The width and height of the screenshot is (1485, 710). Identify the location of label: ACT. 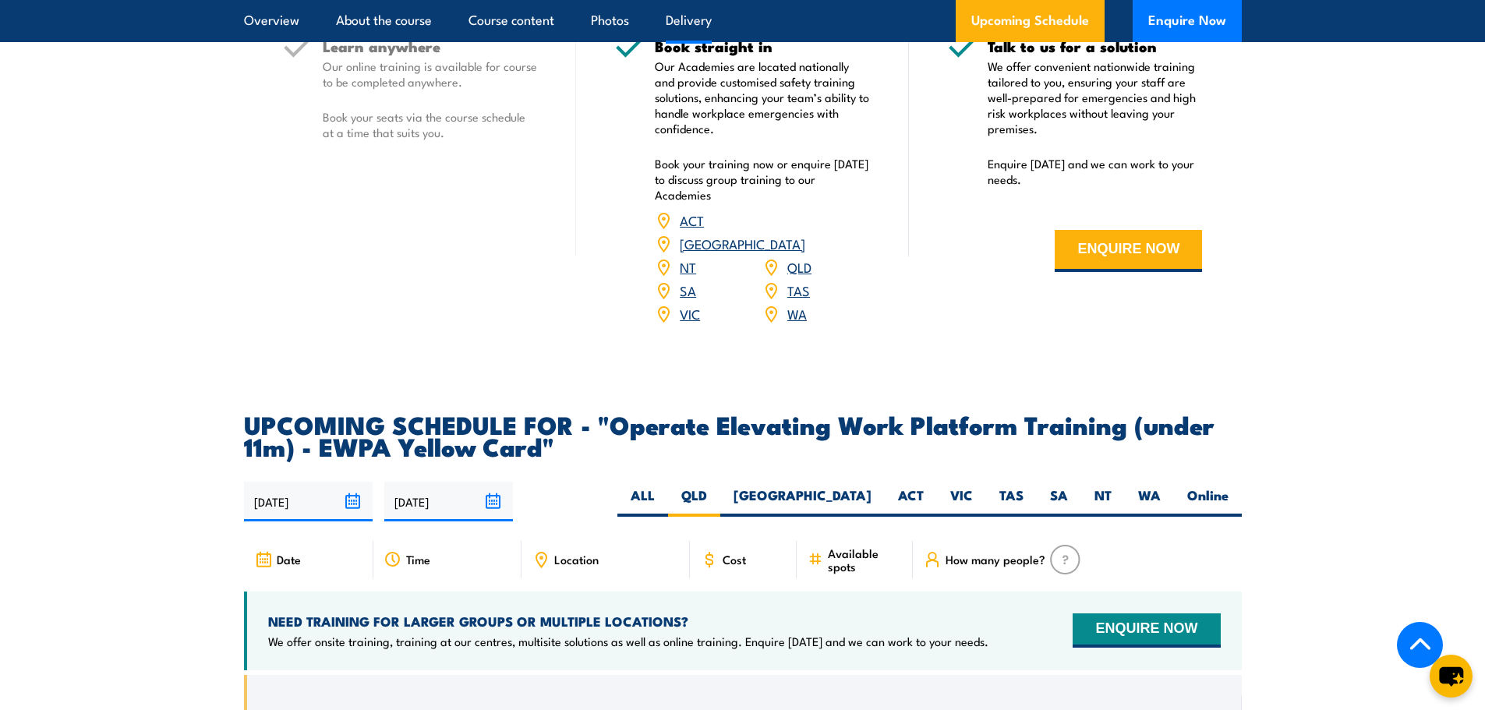
(911, 501).